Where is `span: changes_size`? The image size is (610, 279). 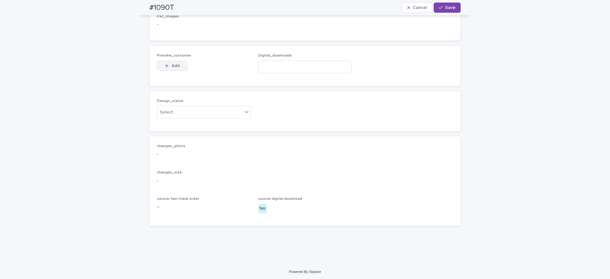
span: changes_size is located at coordinates (169, 173).